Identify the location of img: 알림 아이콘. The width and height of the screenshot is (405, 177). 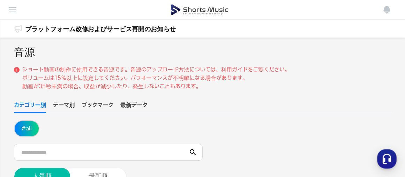
(18, 29).